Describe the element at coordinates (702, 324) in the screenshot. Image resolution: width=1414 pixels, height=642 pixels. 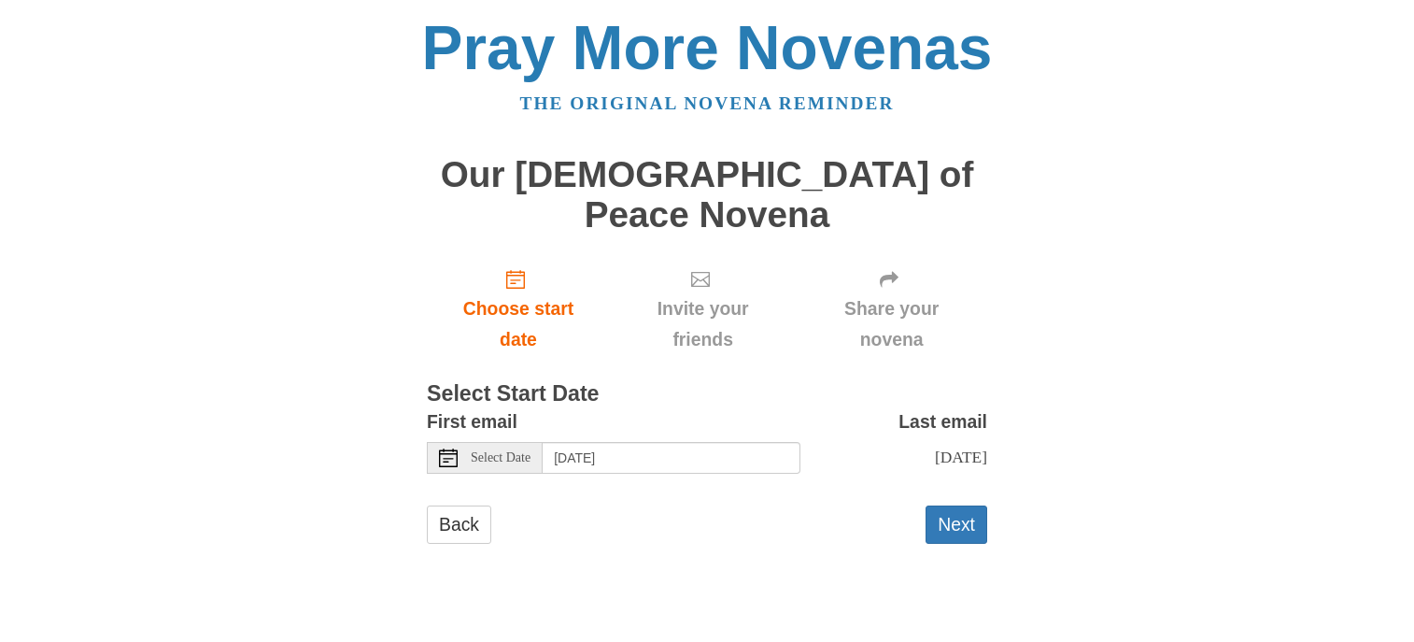
I see `span: Invite your friends` at that location.